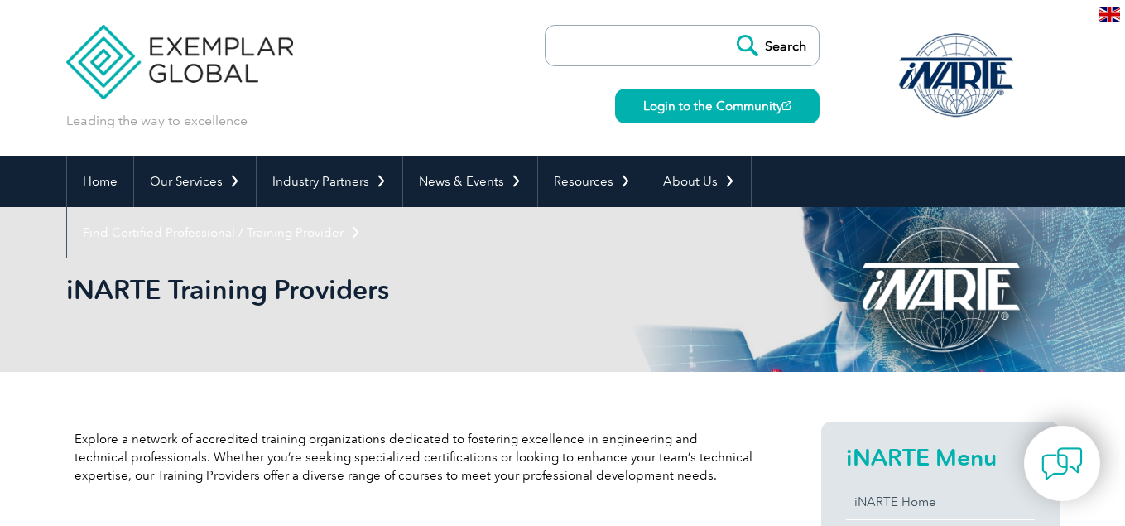  I want to click on a: Home, so click(100, 181).